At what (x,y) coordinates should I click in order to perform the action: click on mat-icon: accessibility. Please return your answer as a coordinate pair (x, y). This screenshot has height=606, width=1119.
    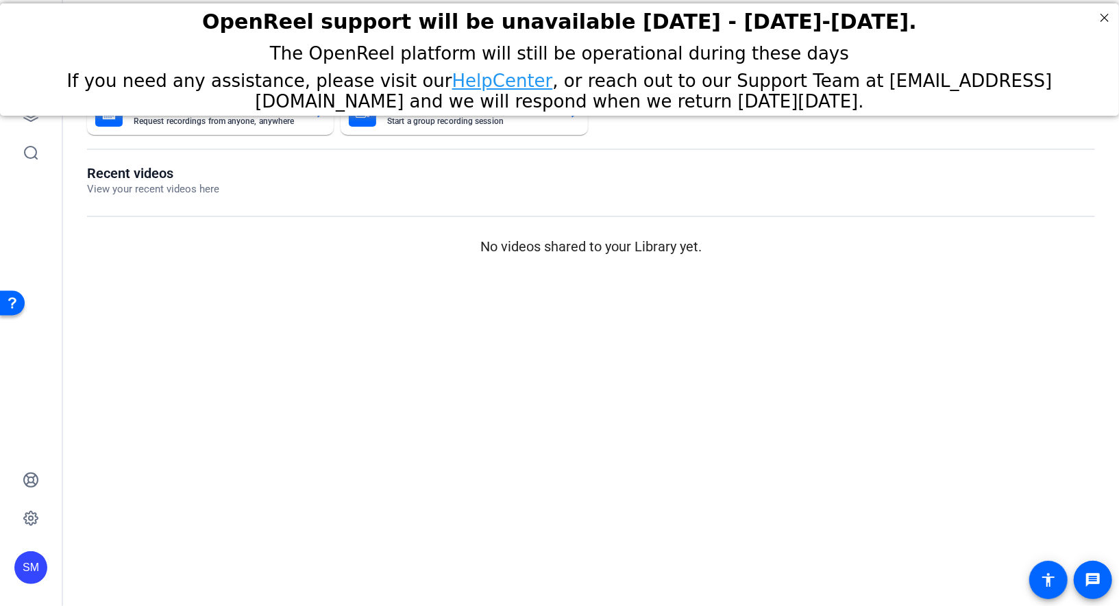
    Looking at the image, I should click on (1048, 580).